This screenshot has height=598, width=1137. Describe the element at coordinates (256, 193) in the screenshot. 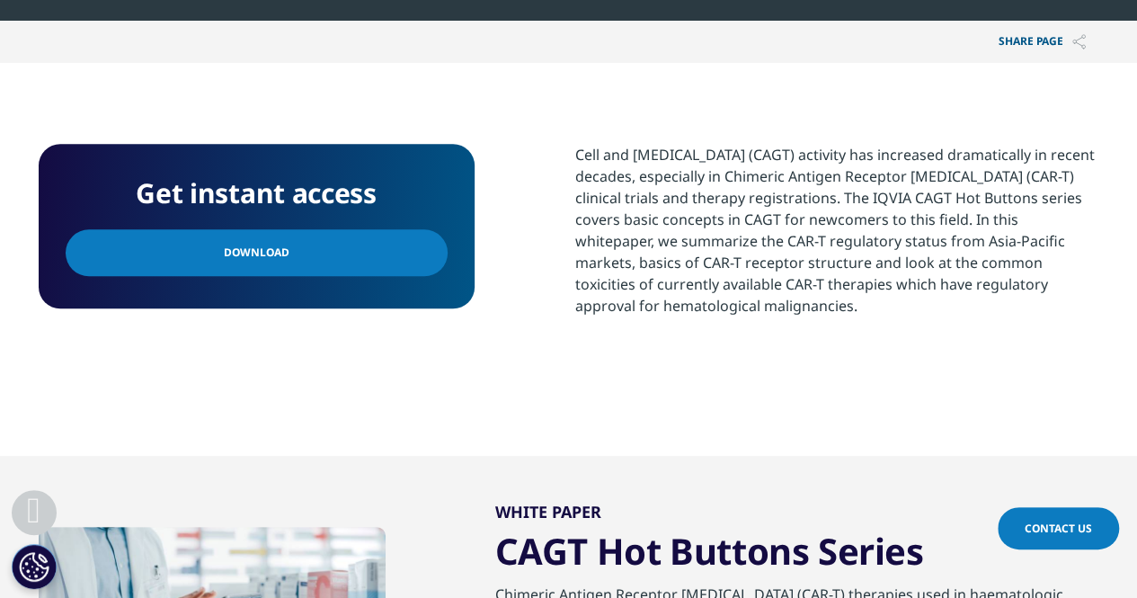

I see `h4: Get instant access` at that location.